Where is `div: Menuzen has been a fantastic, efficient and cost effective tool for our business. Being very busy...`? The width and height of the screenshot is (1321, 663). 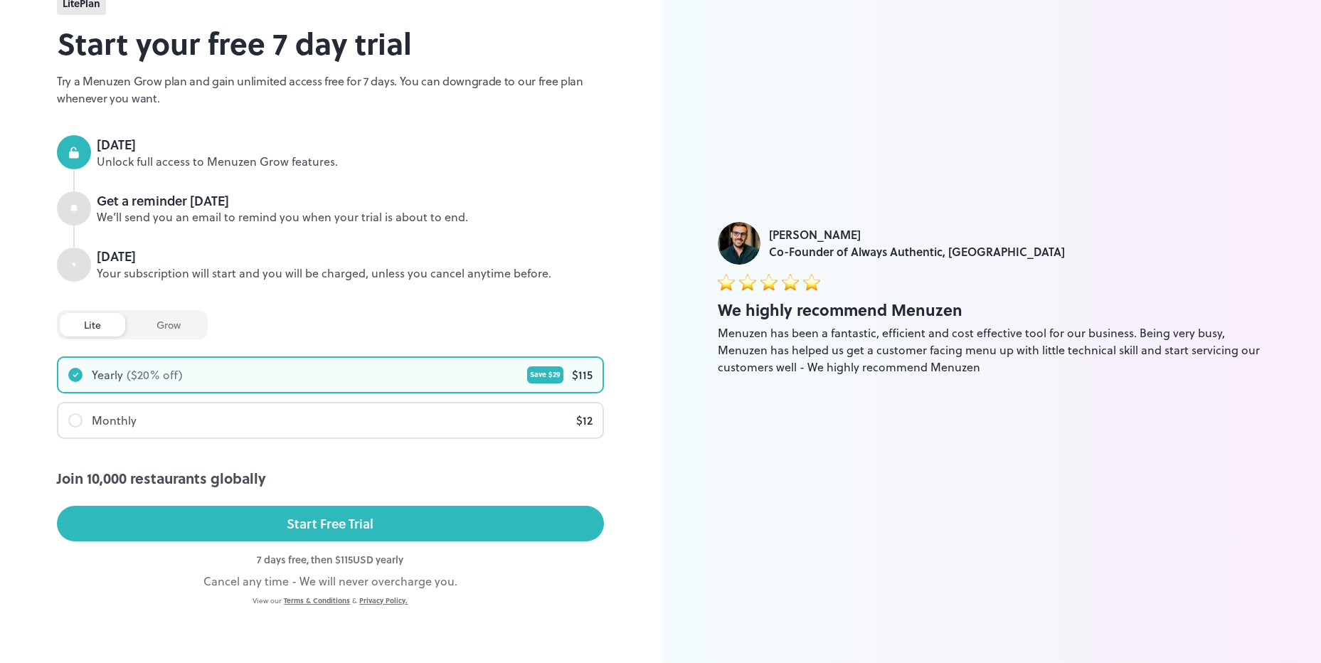 div: Menuzen has been a fantastic, efficient and cost effective tool for our business. Being very busy... is located at coordinates (991, 350).